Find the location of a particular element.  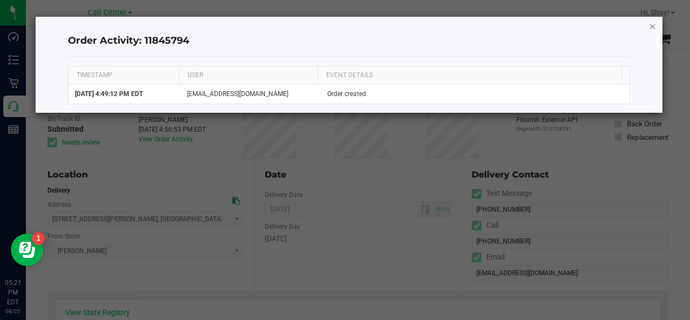

th: USER is located at coordinates (248, 76).